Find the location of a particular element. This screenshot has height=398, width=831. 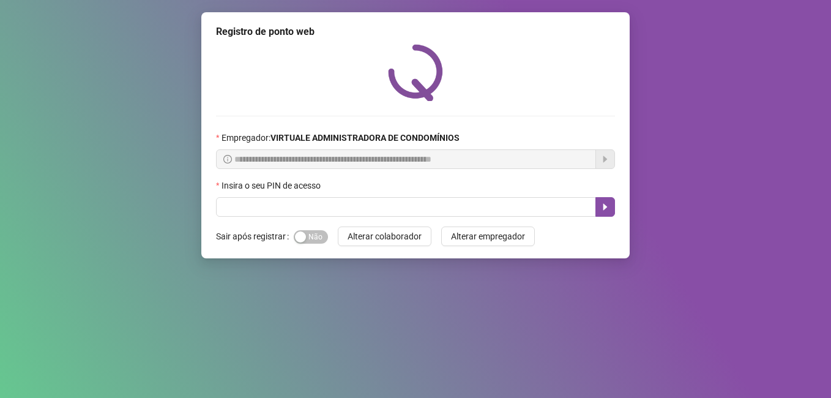

label: Insira o seu PIN de acesso is located at coordinates (272, 185).